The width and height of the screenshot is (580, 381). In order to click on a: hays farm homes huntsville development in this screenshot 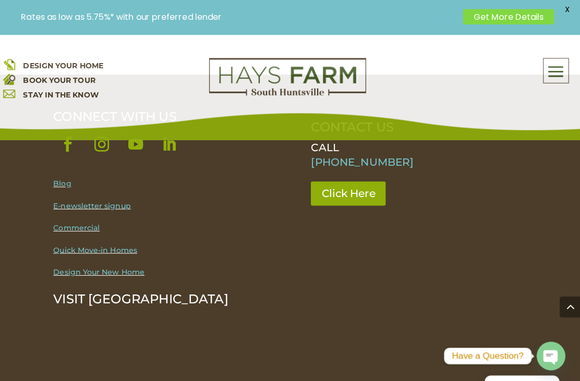, I will do `click(290, 94)`.